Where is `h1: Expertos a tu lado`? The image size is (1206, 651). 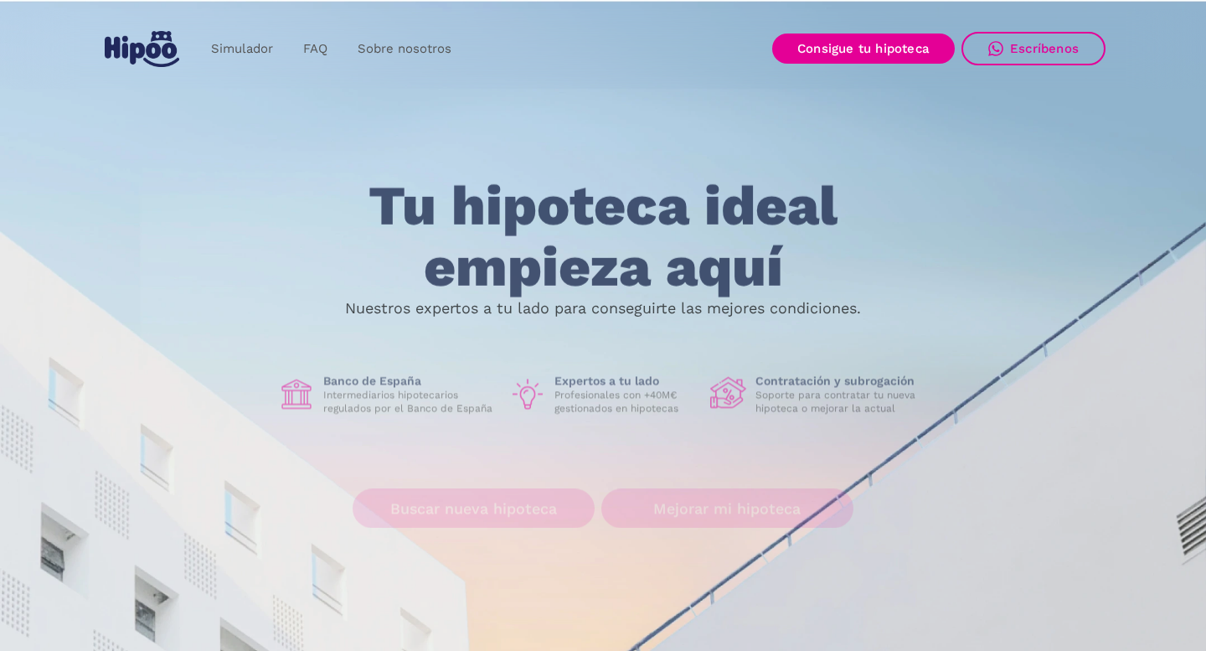
h1: Expertos a tu lado is located at coordinates (626, 381).